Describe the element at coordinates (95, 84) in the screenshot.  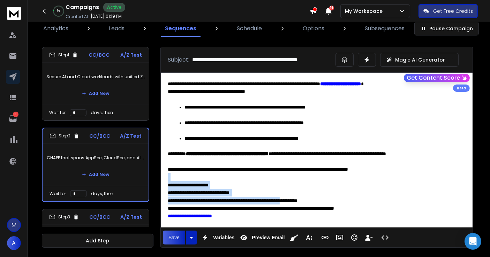
I see `li: Step1CC/BCCA/Z TestSecure AI and Cloud workloads with unified Zero Trust CNAPPAdd NewWait fordays...` at that location.